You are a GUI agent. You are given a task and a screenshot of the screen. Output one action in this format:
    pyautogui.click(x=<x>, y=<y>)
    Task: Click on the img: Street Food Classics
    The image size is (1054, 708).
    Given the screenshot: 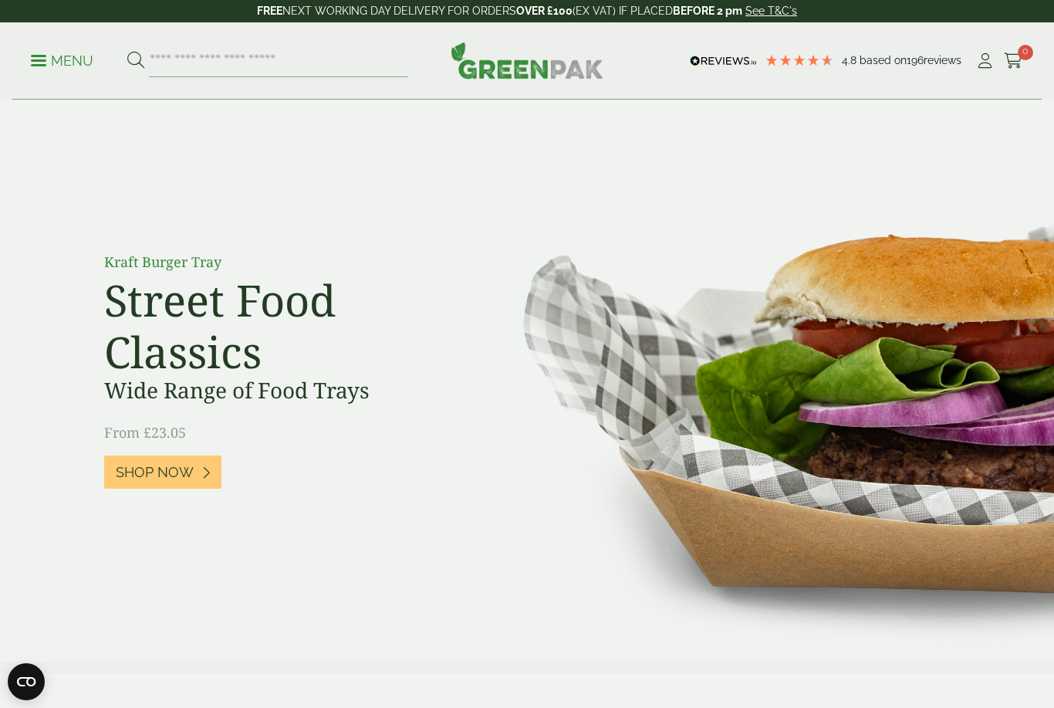 What is the action you would take?
    pyautogui.click(x=764, y=380)
    